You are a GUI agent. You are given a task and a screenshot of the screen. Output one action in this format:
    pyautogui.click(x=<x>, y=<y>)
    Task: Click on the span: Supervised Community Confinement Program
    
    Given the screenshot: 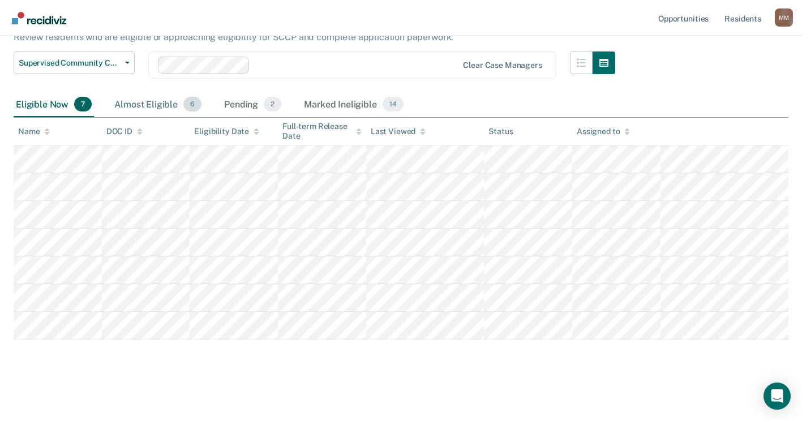 What is the action you would take?
    pyautogui.click(x=70, y=63)
    